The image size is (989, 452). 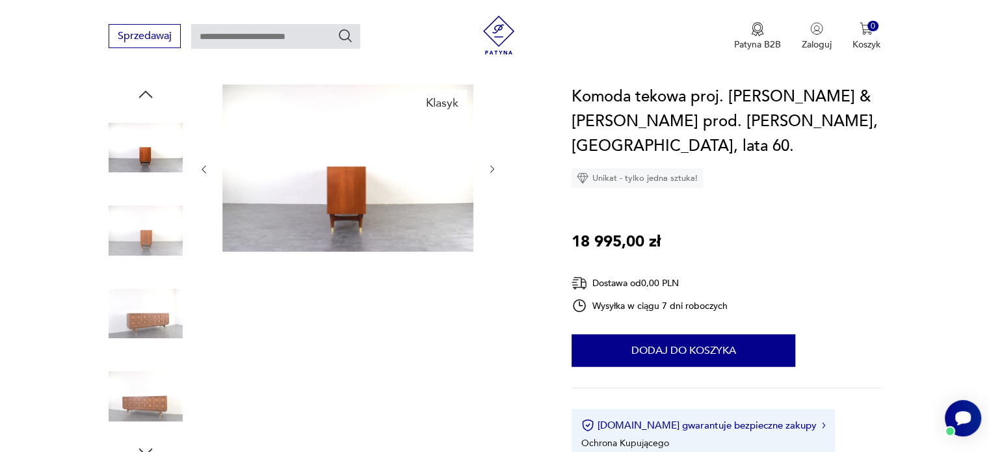 What do you see at coordinates (758, 36) in the screenshot?
I see `button: Patyna B2B` at bounding box center [758, 36].